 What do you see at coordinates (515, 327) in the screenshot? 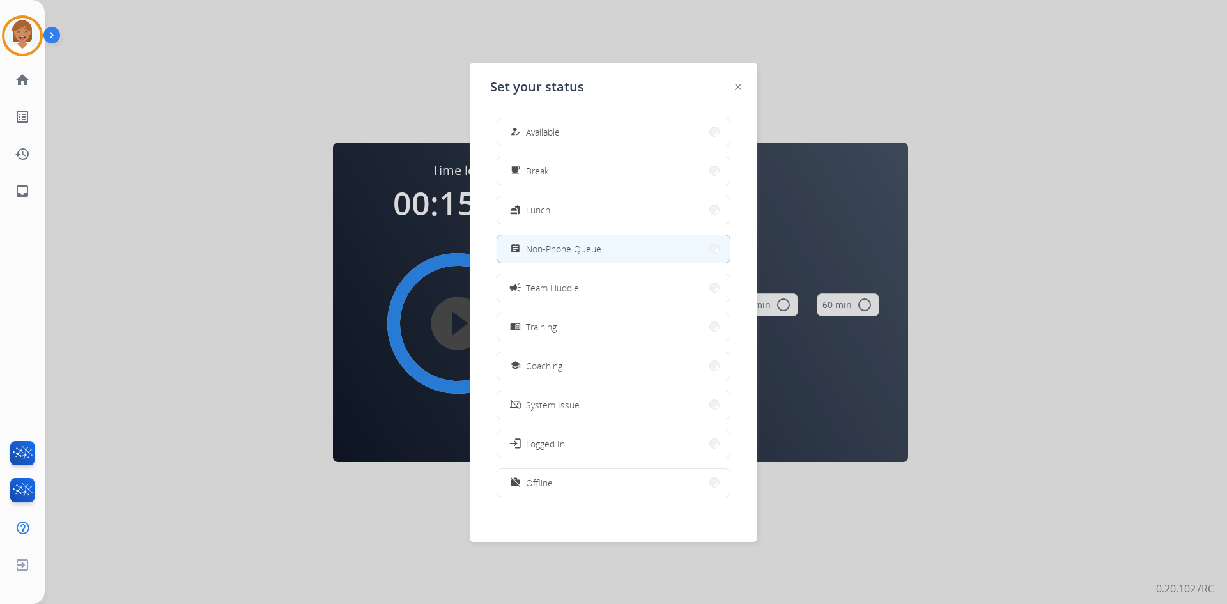
I see `mat-icon: menu_book` at bounding box center [515, 327].